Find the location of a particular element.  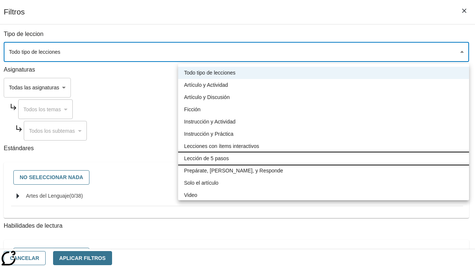

li: Instrucción y Actividad is located at coordinates (324, 122).